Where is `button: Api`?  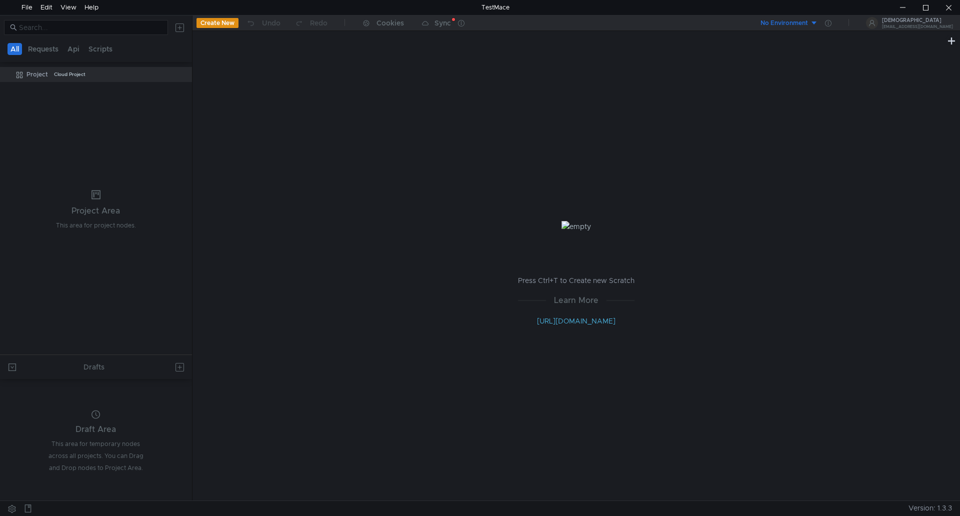 button: Api is located at coordinates (74, 49).